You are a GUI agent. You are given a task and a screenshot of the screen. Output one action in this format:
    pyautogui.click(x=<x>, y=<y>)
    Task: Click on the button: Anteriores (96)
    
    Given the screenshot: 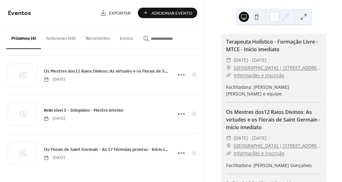 What is the action you would take?
    pyautogui.click(x=61, y=37)
    